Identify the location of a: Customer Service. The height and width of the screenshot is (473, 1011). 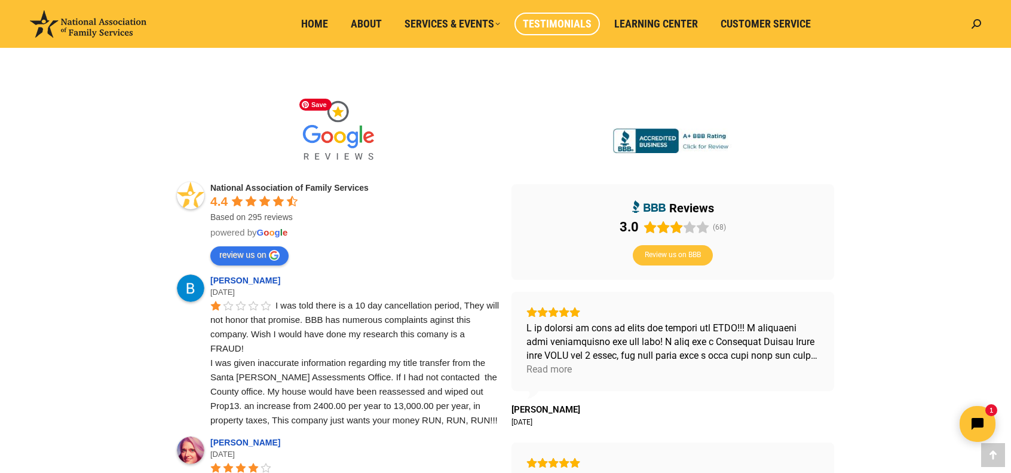
(766, 24).